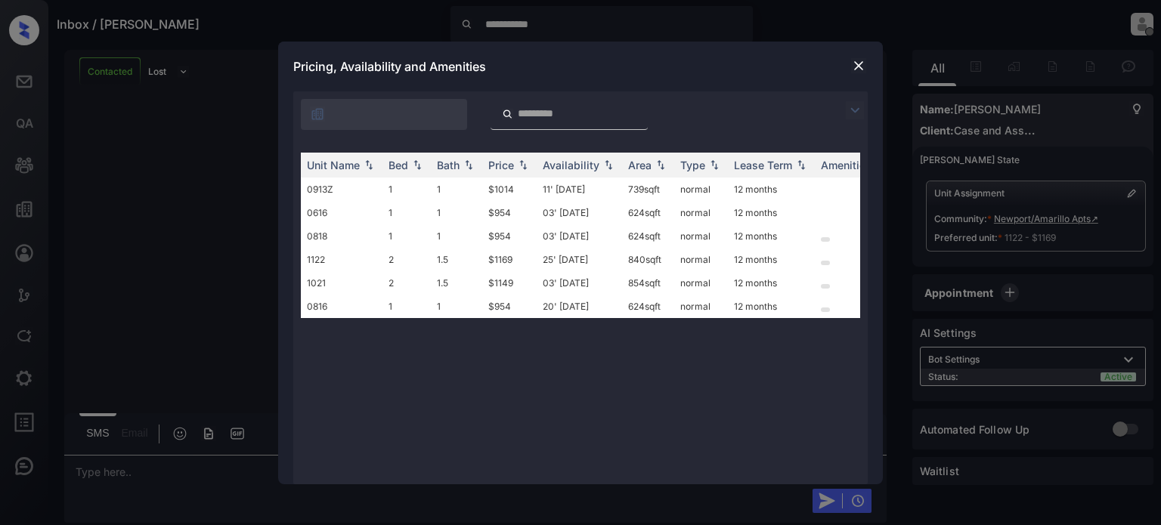  Describe the element at coordinates (639, 165) in the screenshot. I see `div: Area` at that location.